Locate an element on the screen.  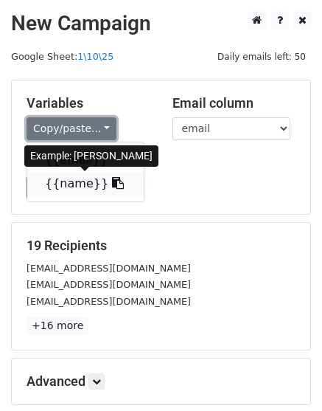
h2: New Campaign is located at coordinates (161, 24).